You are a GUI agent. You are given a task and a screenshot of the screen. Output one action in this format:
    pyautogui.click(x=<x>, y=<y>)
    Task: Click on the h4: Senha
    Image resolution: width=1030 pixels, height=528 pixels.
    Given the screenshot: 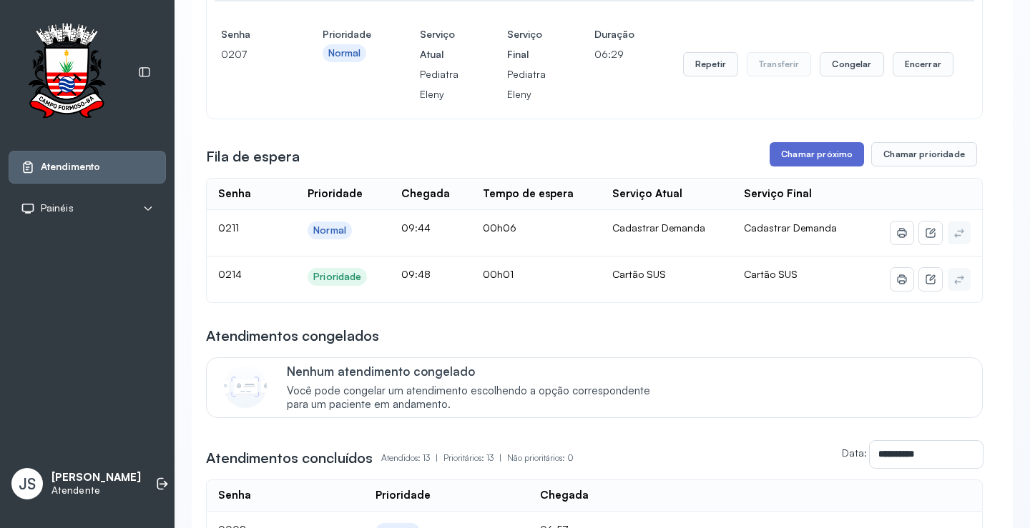 What is the action you would take?
    pyautogui.click(x=247, y=34)
    